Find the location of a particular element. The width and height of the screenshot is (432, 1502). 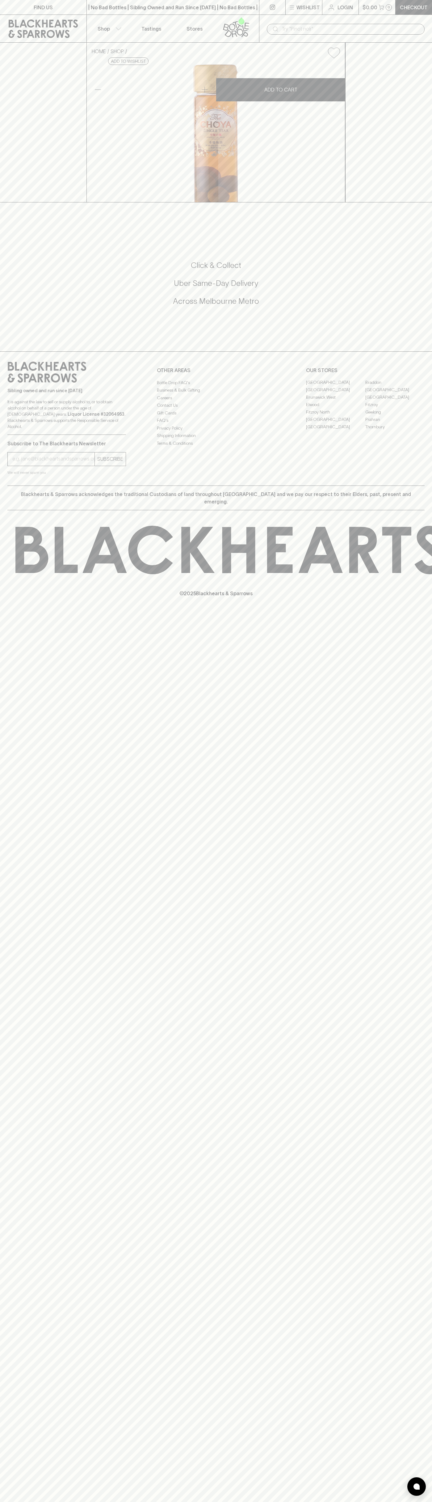

p: OUR STORES is located at coordinates (366, 370).